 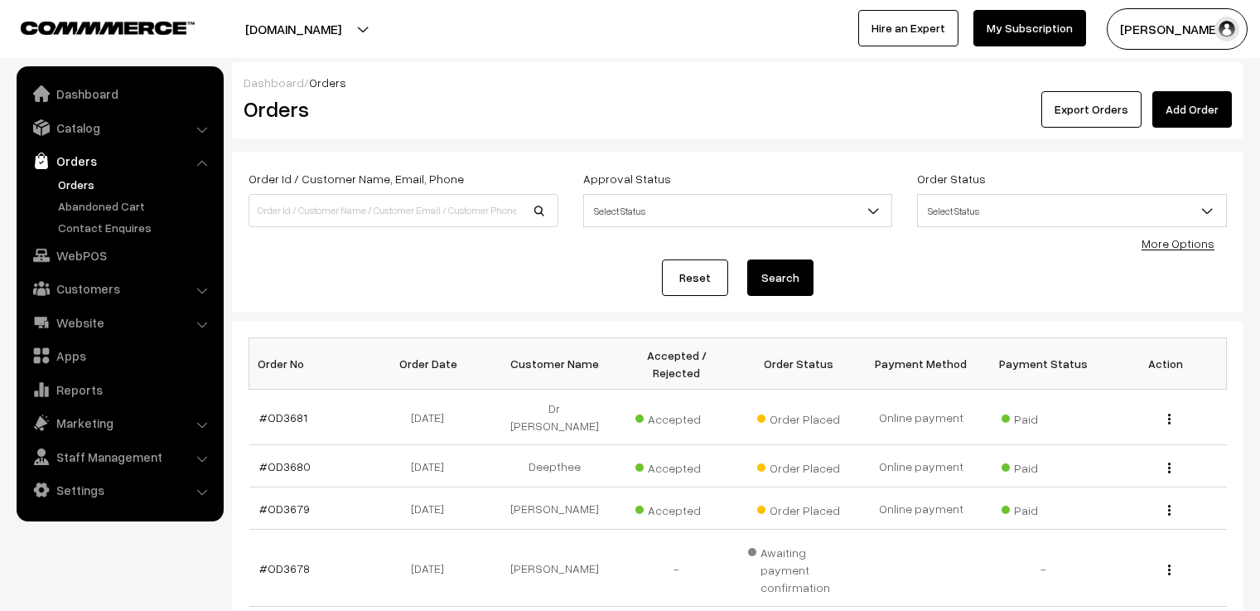 What do you see at coordinates (1166, 364) in the screenshot?
I see `th: Action` at bounding box center [1166, 364].